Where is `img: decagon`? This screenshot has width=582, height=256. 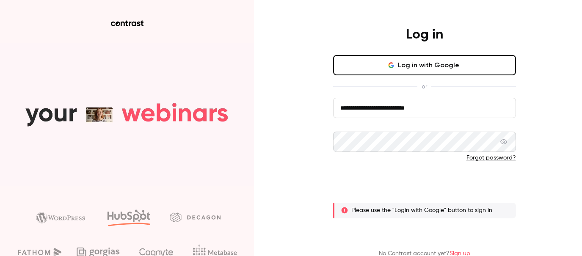
img: decagon is located at coordinates (195, 217).